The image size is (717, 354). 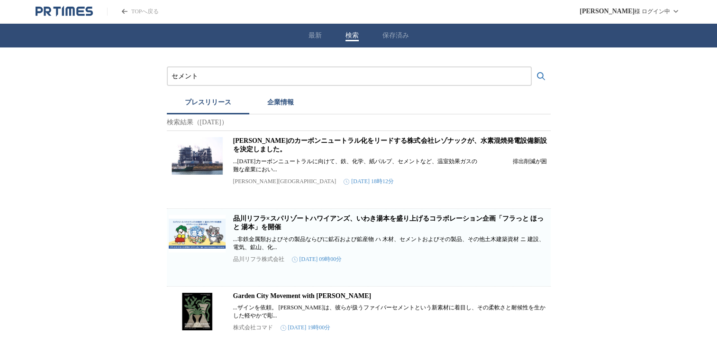 I want to click on p: ...非鉄金属類およびその製品ならびに鉱石および鉱産物 ハ 木材、セメントおよびその製品、その他土木建築資材 ニ 建設、電気、鉱山、化..., so click(x=391, y=243).